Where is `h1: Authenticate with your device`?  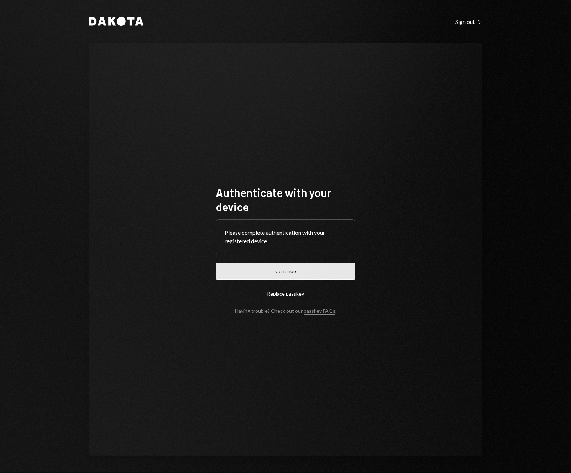
h1: Authenticate with your device is located at coordinates (285, 199).